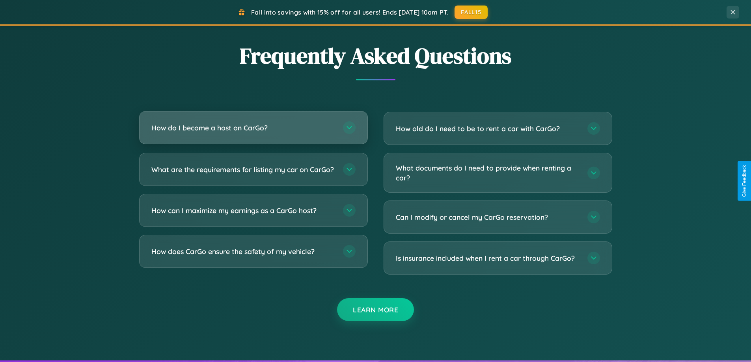  What do you see at coordinates (243, 210) in the screenshot?
I see `h3: How can I maximize my earnings as a CarGo host?` at bounding box center [243, 210].